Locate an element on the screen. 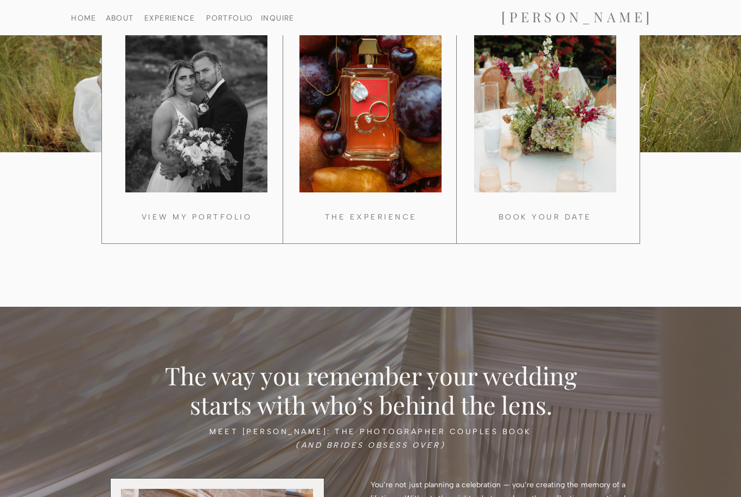 The height and width of the screenshot is (497, 741). h2: The way you remember your wedding starts with who’s behind the lens. is located at coordinates (371, 393).